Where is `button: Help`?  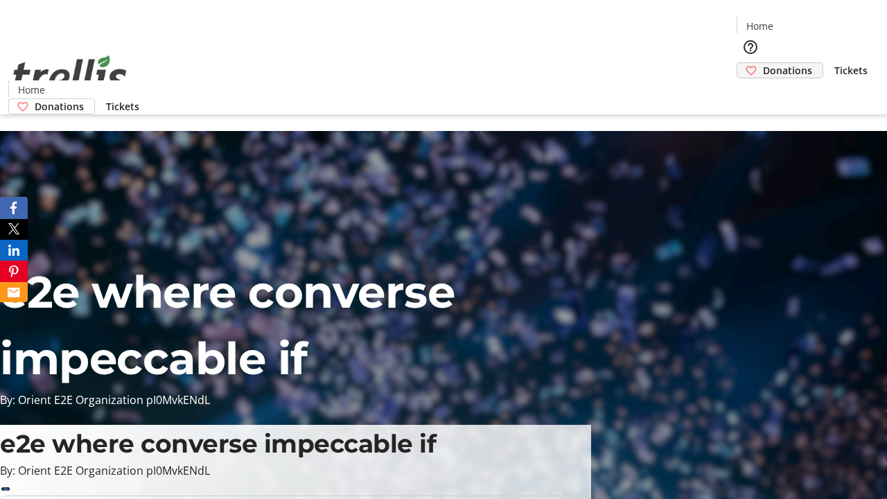
button: Help is located at coordinates (750, 47).